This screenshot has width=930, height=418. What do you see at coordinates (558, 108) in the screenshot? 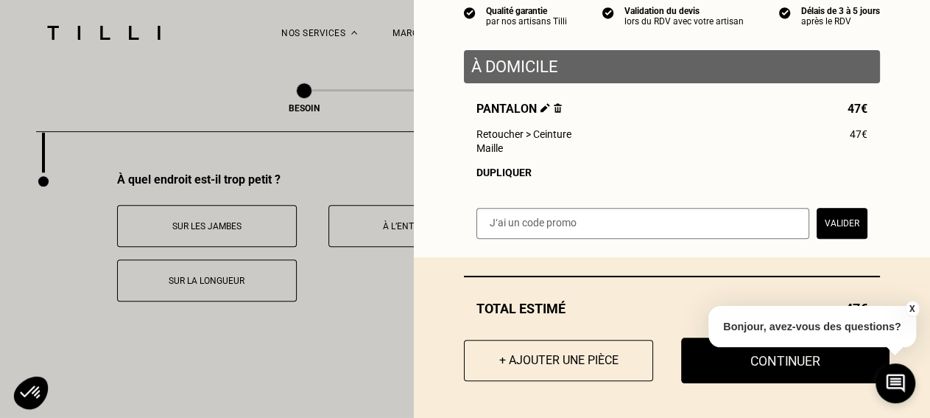
I see `img: Supprimer` at bounding box center [558, 108].